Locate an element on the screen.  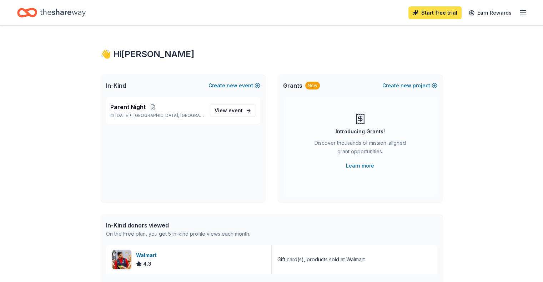
span: View is located at coordinates (228, 111).